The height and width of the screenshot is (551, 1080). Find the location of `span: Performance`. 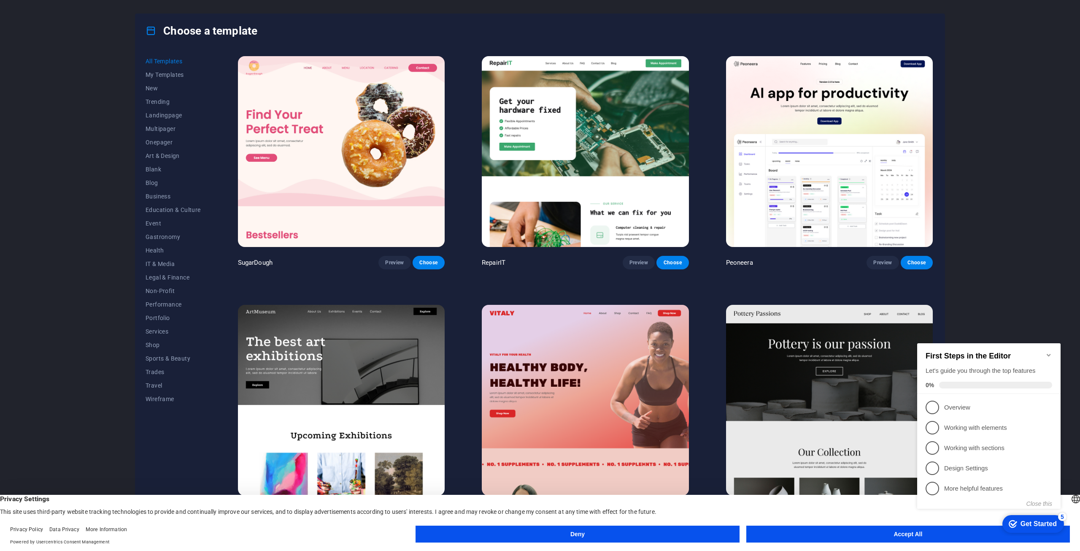

span: Performance is located at coordinates (173, 304).